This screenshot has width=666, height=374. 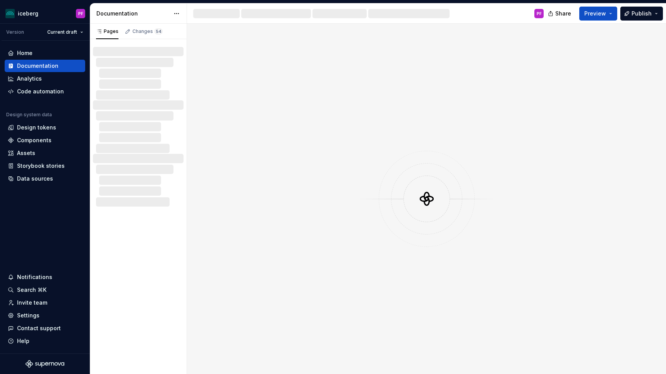 I want to click on button: icebergPF, so click(x=45, y=13).